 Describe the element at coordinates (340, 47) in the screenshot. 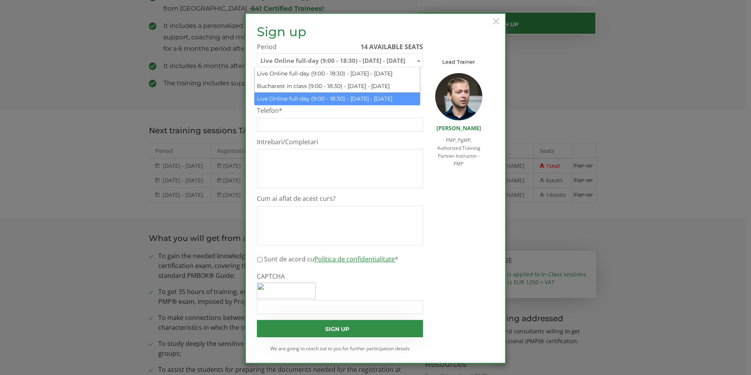

I see `label: Period` at that location.